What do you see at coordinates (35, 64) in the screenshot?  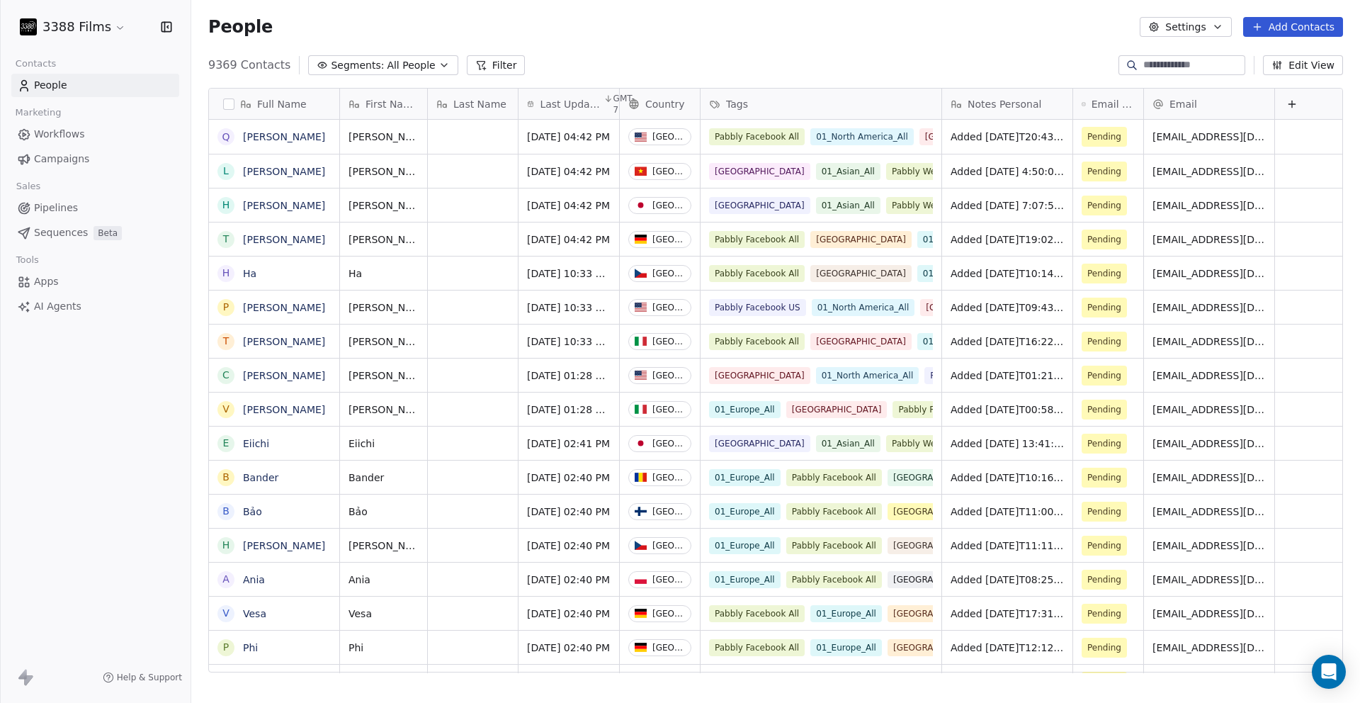 I see `span: Contacts` at bounding box center [35, 64].